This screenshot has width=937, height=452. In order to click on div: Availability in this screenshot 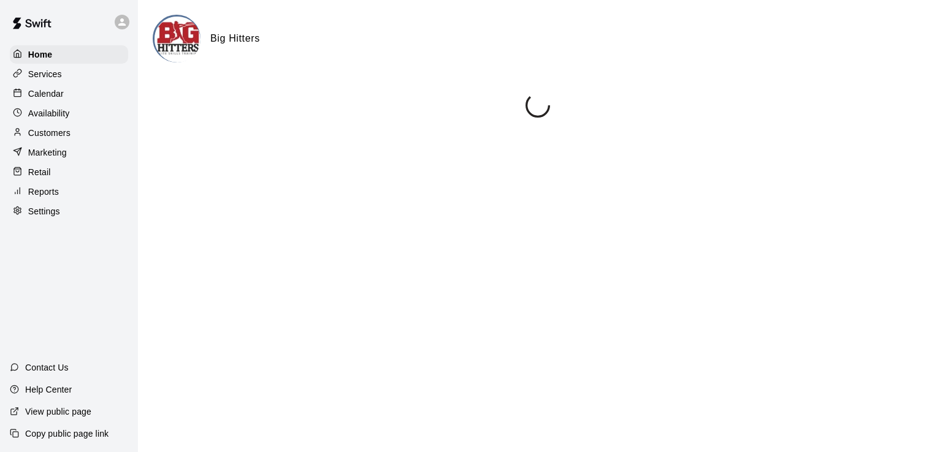, I will do `click(69, 113)`.